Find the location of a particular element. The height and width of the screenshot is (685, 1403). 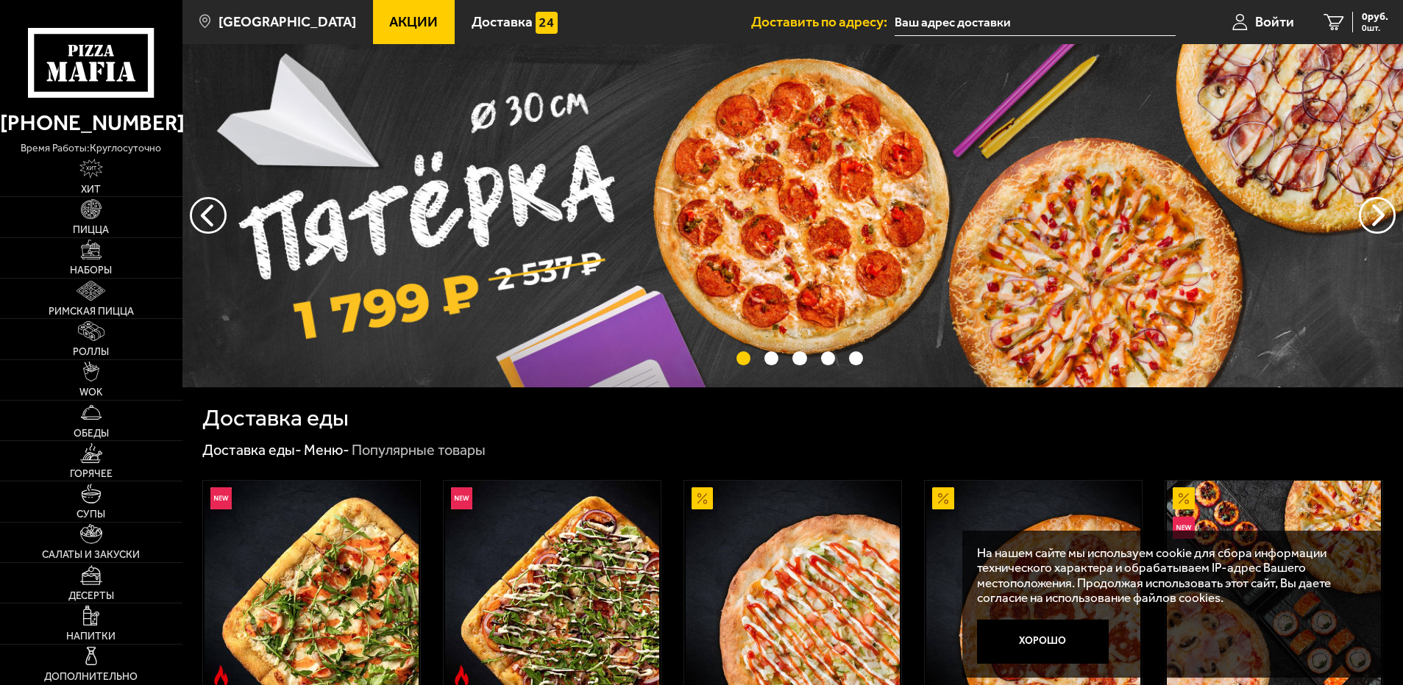

span: Салаты и закуски is located at coordinates (90, 555).